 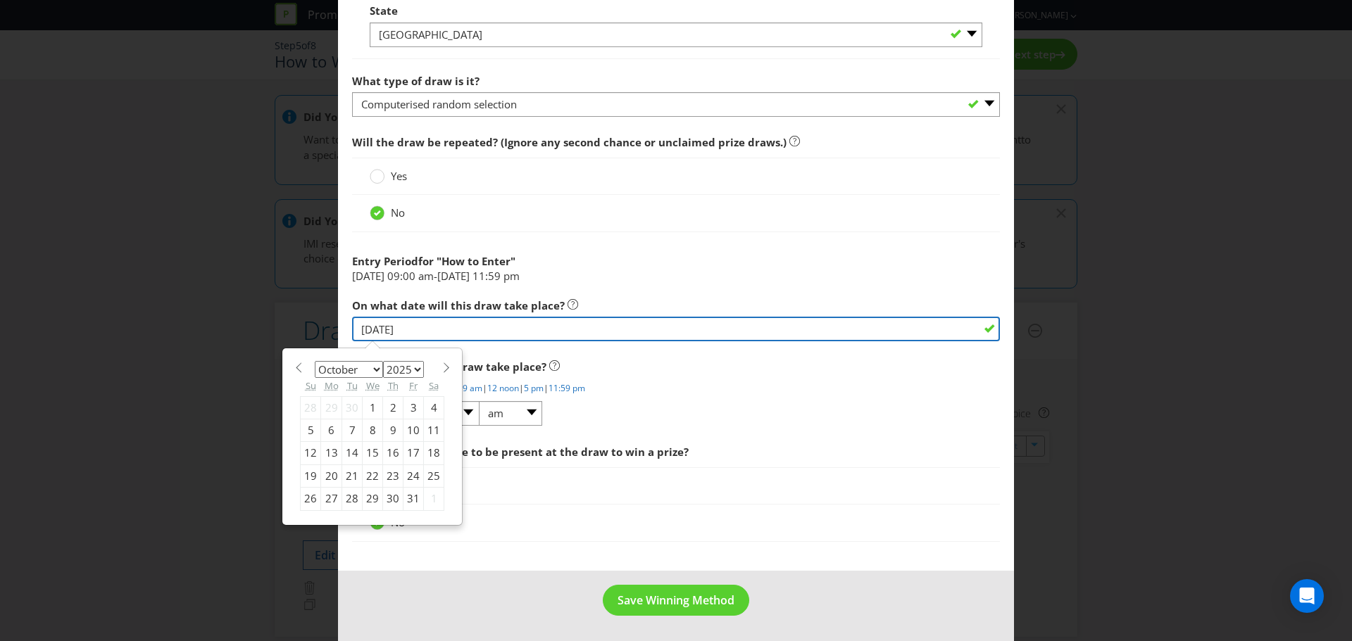 What do you see at coordinates (393, 408) in the screenshot?
I see `div: 2` at bounding box center [393, 408].